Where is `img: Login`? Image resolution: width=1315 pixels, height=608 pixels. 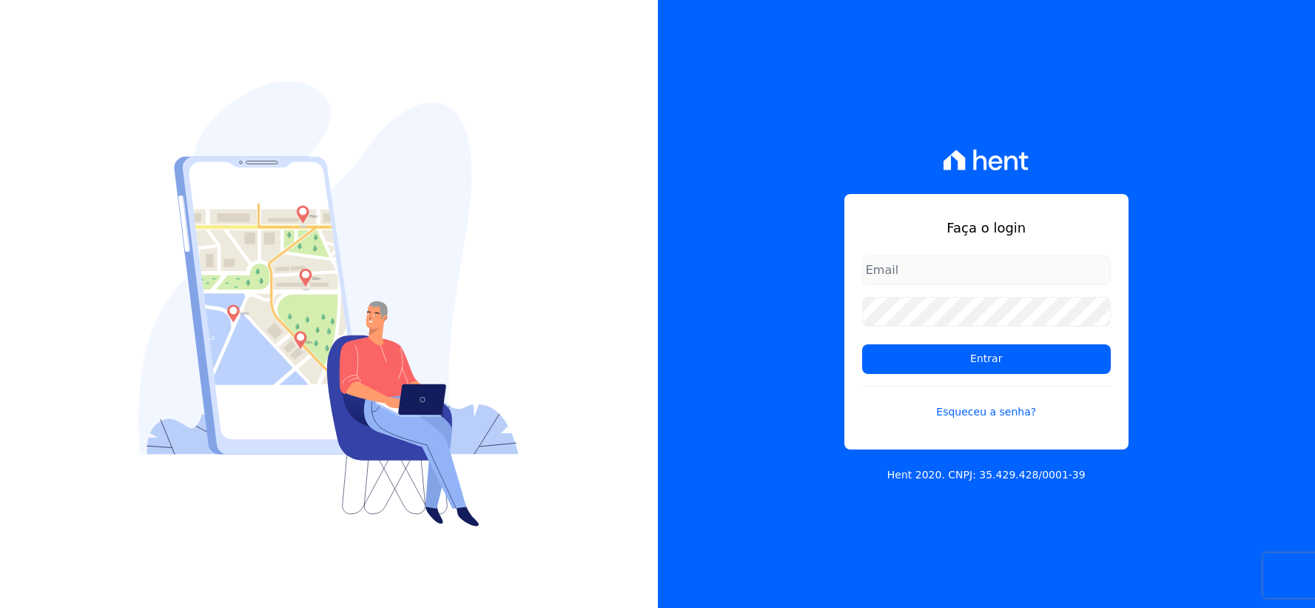 img: Login is located at coordinates (329, 303).